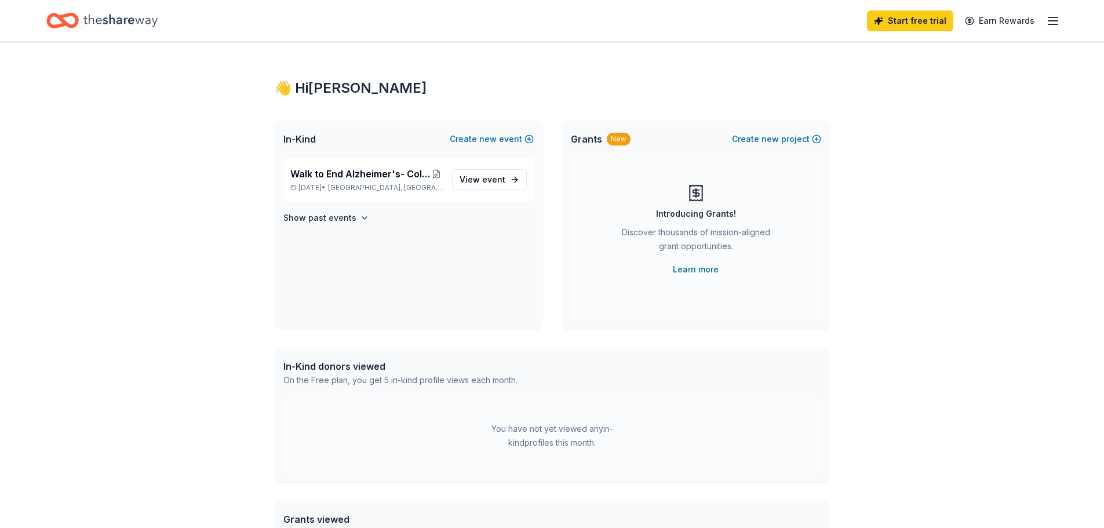 This screenshot has height=528, width=1104. I want to click on a: Home, so click(102, 20).